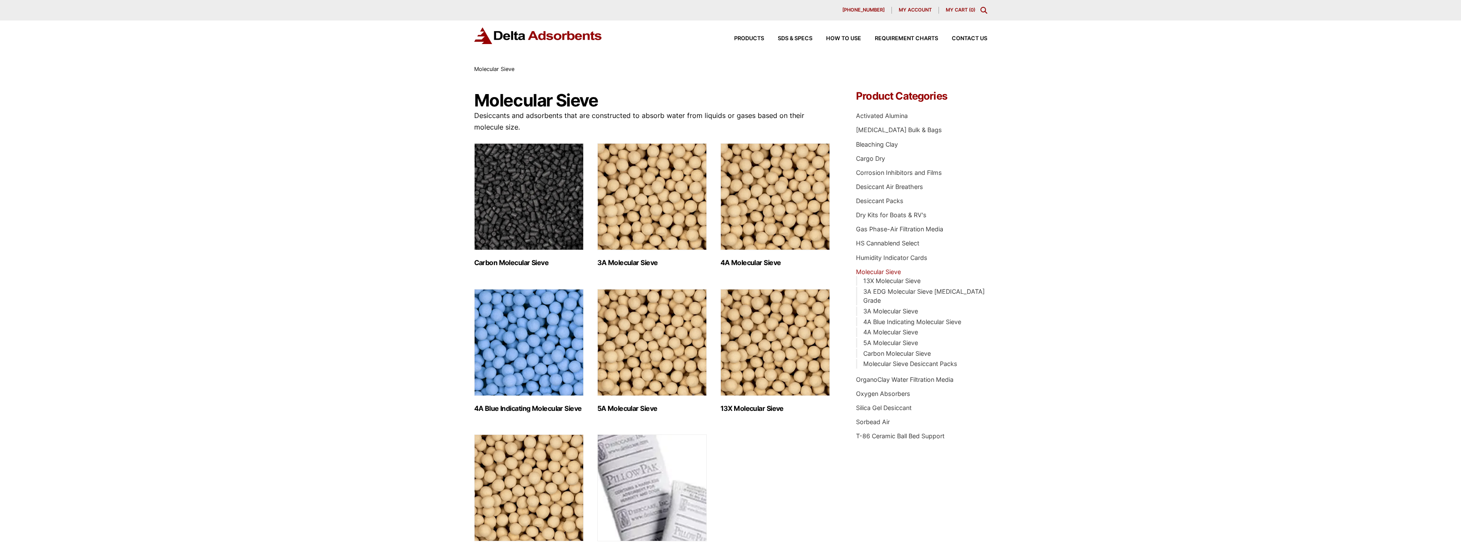  Describe the element at coordinates (742, 38) in the screenshot. I see `a: Products` at that location.